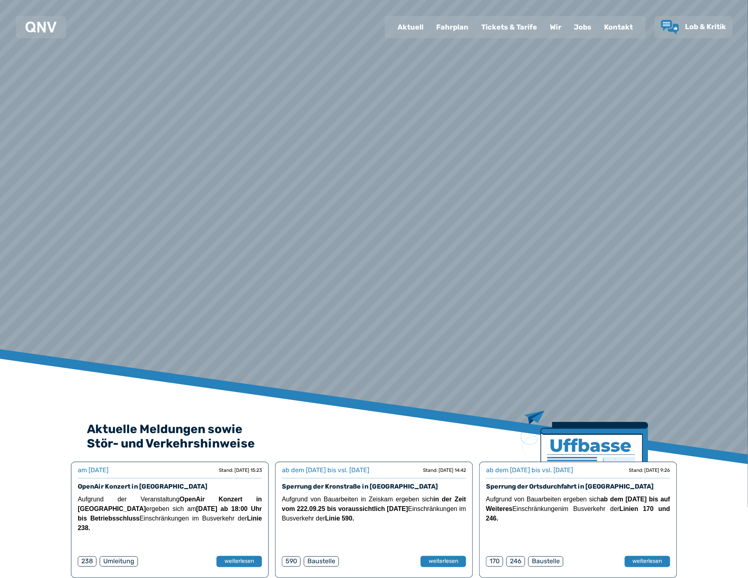 This screenshot has width=748, height=578. Describe the element at coordinates (583, 27) in the screenshot. I see `a: Jobs` at that location.